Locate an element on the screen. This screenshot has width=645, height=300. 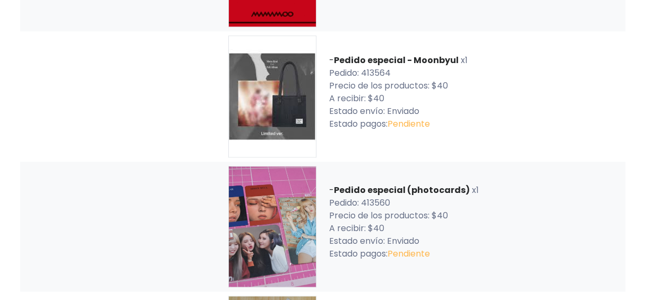
img: small_1756419641623.jpeg is located at coordinates (272, 96).